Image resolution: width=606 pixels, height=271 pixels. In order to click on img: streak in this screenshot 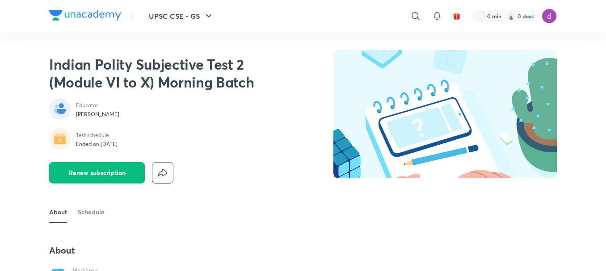, I will do `click(511, 16)`.